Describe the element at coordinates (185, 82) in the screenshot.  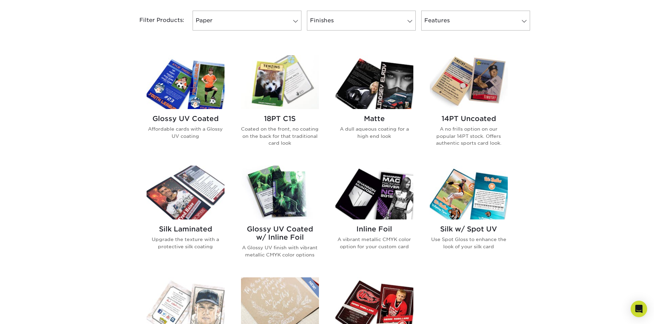
I see `img: Glossy UV Coated Trading Cards` at that location.